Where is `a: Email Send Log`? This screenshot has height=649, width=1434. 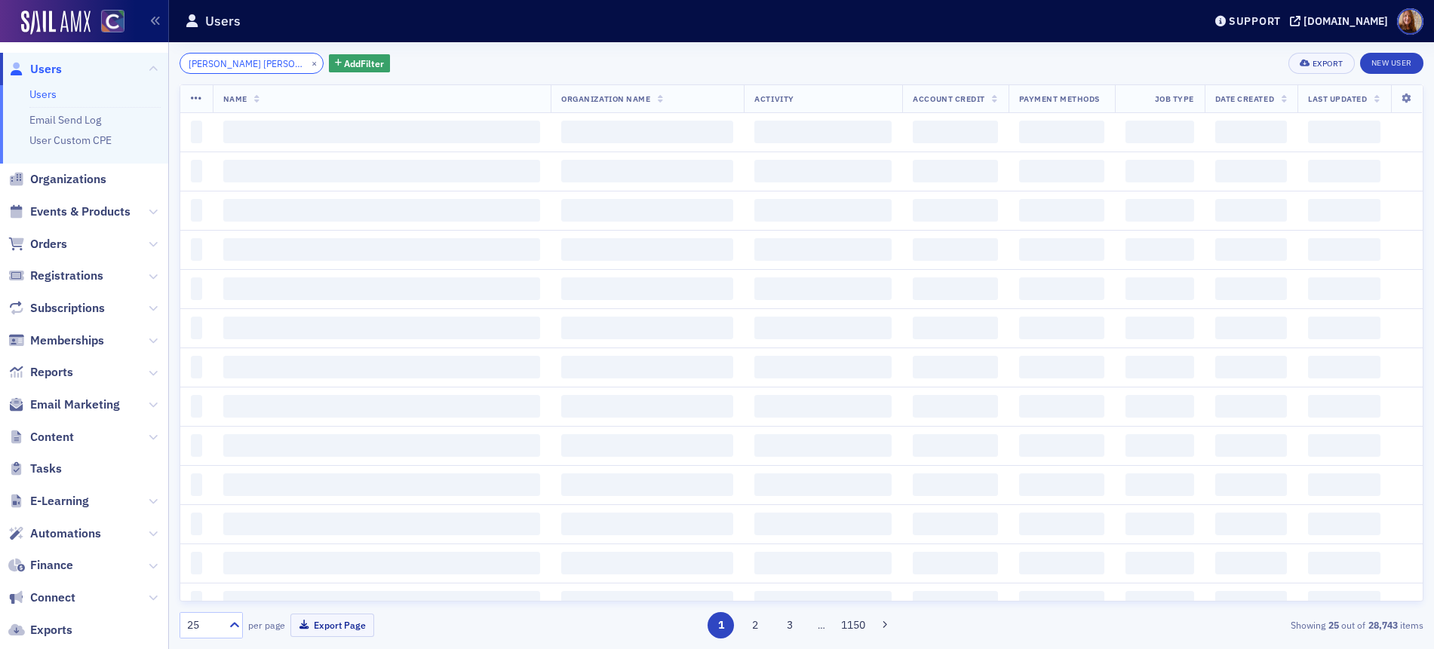 a: Email Send Log is located at coordinates (65, 120).